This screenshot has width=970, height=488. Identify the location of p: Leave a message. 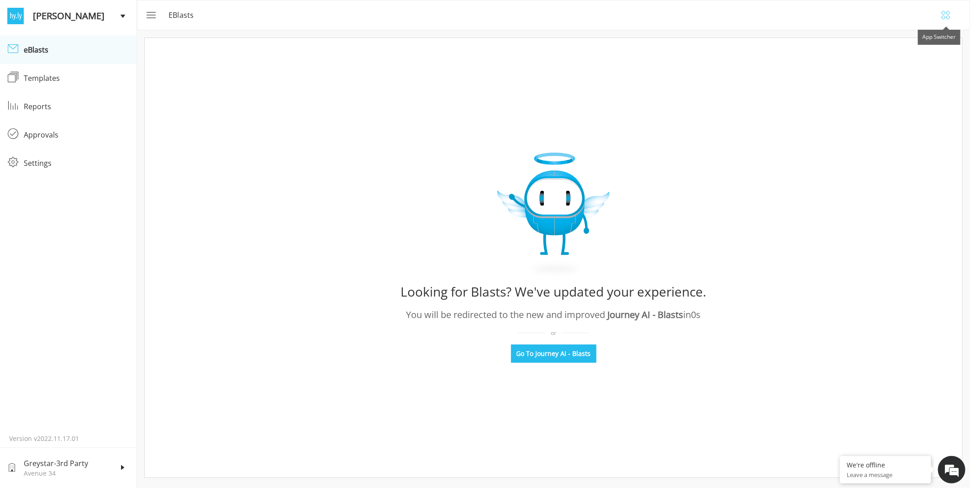
(886, 475).